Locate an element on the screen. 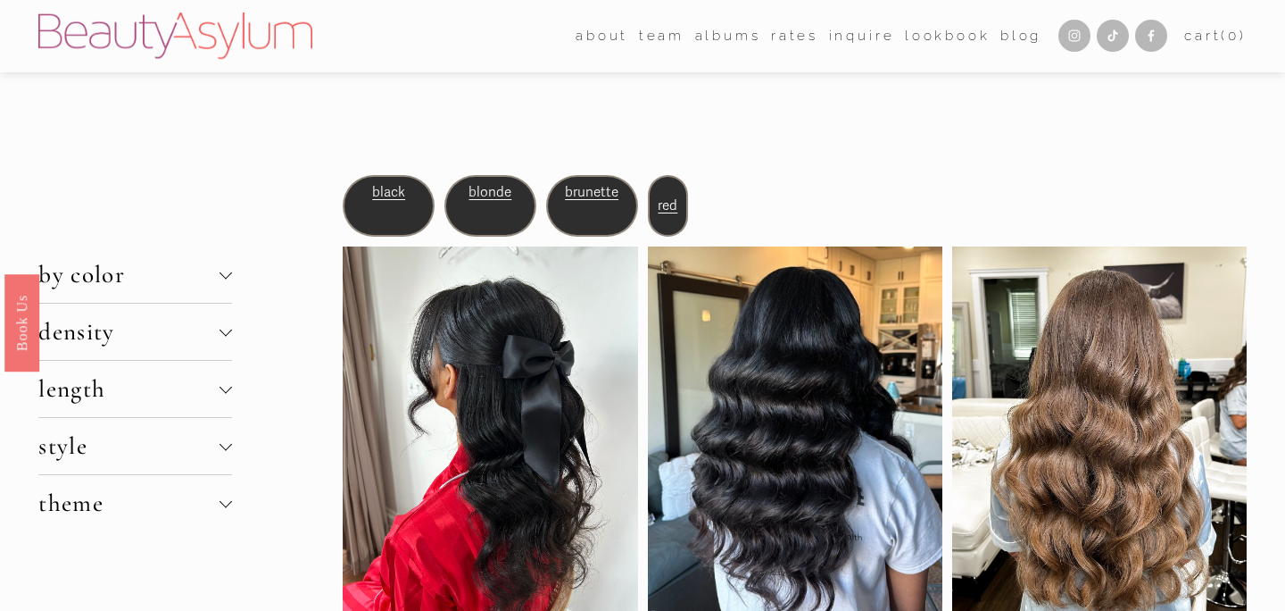 Image resolution: width=1285 pixels, height=611 pixels. span: blonde is located at coordinates (490, 192).